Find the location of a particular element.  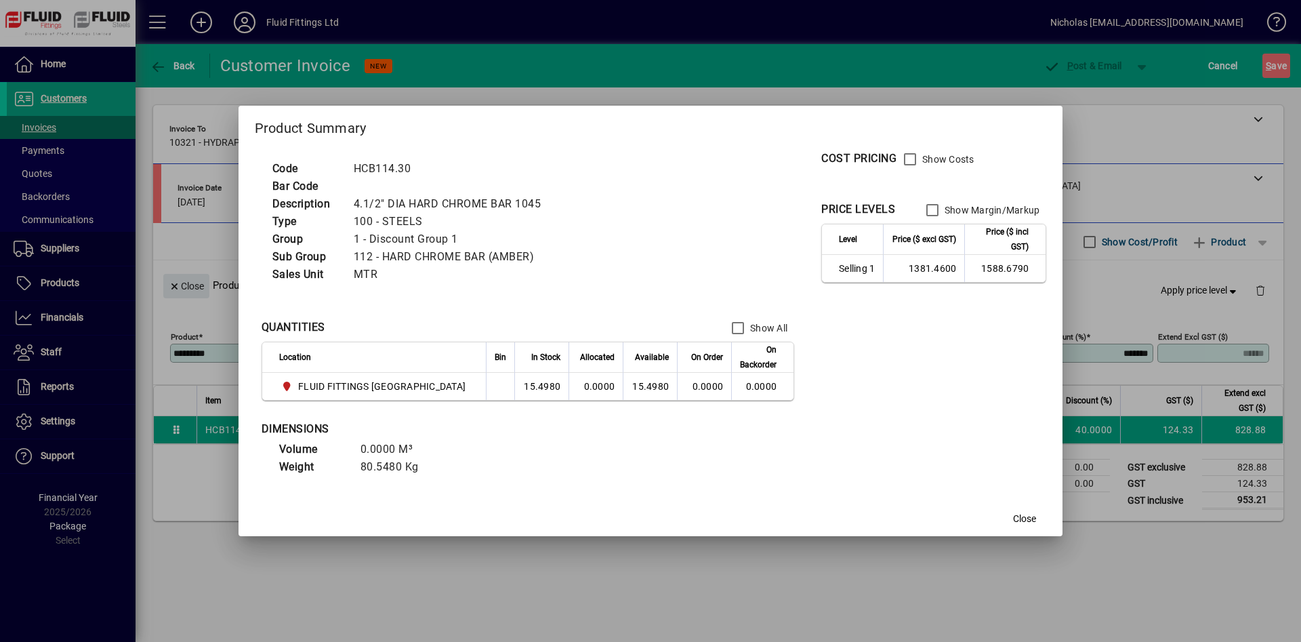

td: 1 - Discount Group 1 is located at coordinates (452, 239).